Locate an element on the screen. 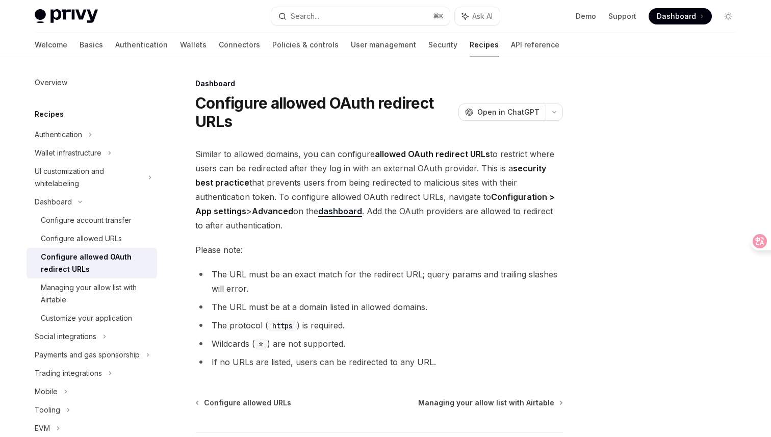 The width and height of the screenshot is (771, 437). strong: Advanced is located at coordinates (272, 211).